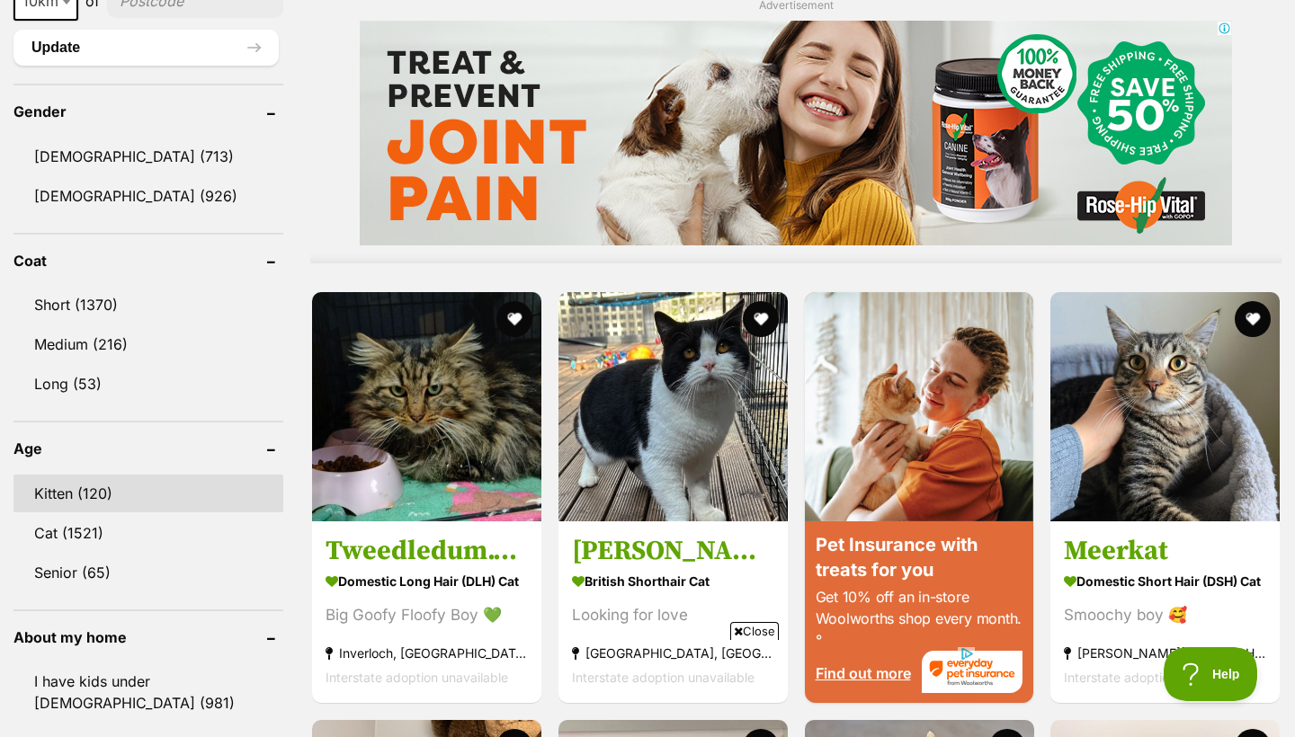 The image size is (1295, 737). Describe the element at coordinates (426, 612) in the screenshot. I see `a: Tweedledum.* 9 Lives Project Rescue* Domestic Long Hair (DLH) Cat Big Goofy Floofy Boy 💚 Inverloc...` at that location.